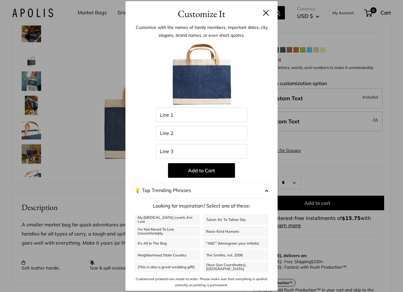  I want to click on p: Customize with the names of family members, important dates, city slogans, brand names, or even s..., so click(201, 31).